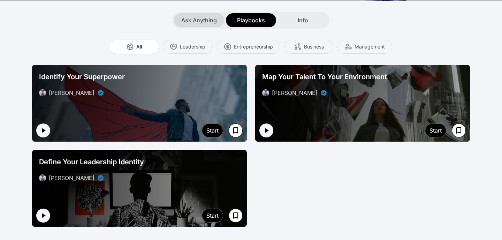 Image resolution: width=502 pixels, height=240 pixels. What do you see at coordinates (309, 47) in the screenshot?
I see `button: Business` at bounding box center [309, 47].